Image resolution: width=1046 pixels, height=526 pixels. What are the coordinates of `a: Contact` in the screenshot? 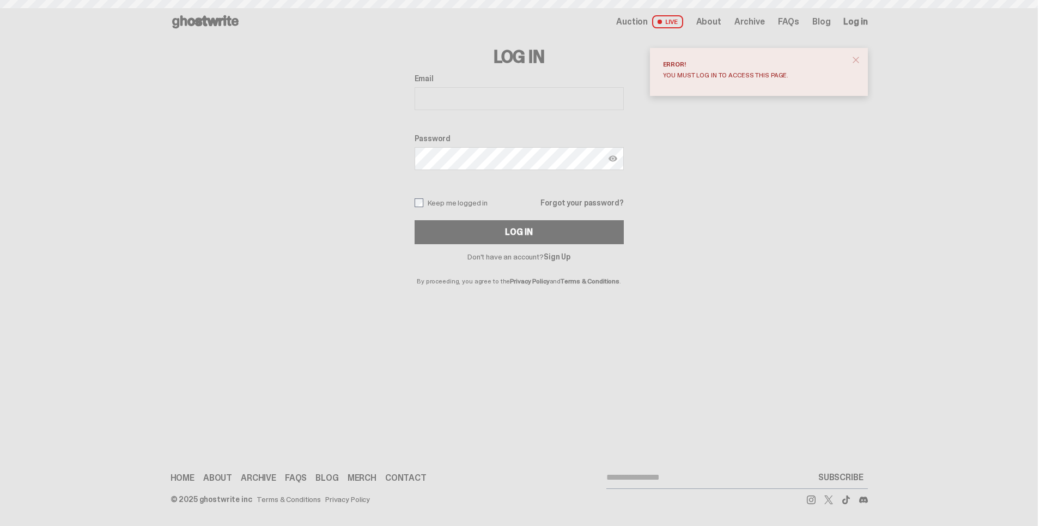 It's located at (406, 478).